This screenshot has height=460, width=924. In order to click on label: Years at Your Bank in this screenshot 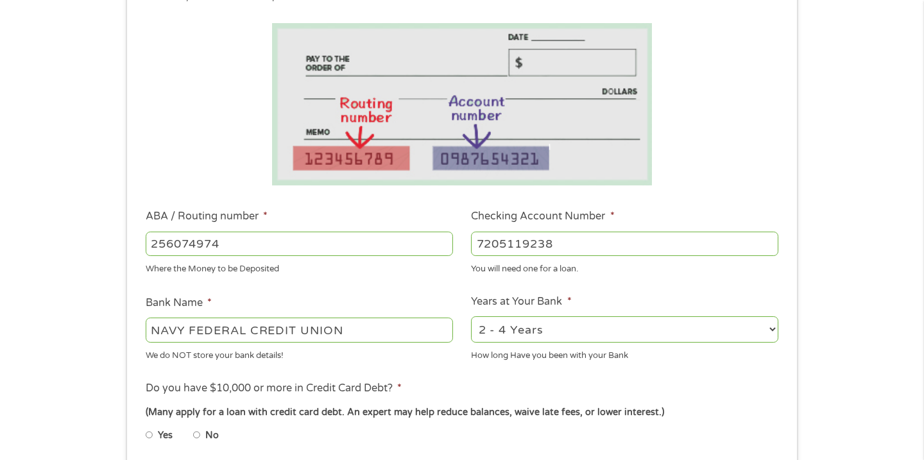, I will do `click(521, 302)`.